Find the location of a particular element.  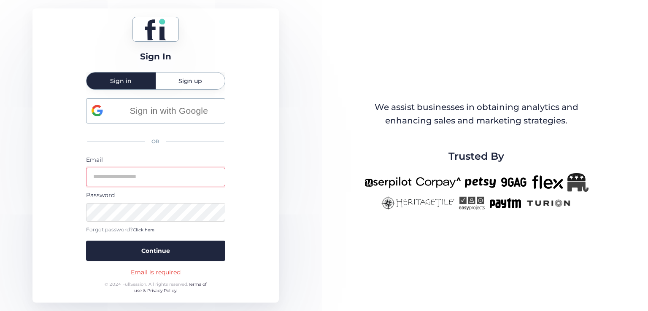

div: © 2024 FullSession. All rights reserved. is located at coordinates (155, 288).